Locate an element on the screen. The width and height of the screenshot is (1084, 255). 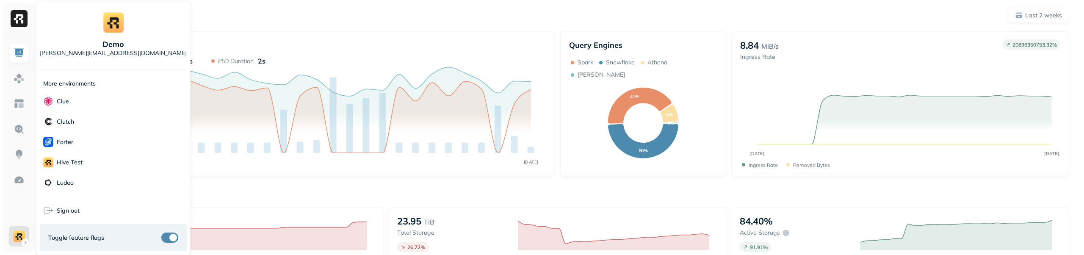
span: Sign out is located at coordinates (68, 210).